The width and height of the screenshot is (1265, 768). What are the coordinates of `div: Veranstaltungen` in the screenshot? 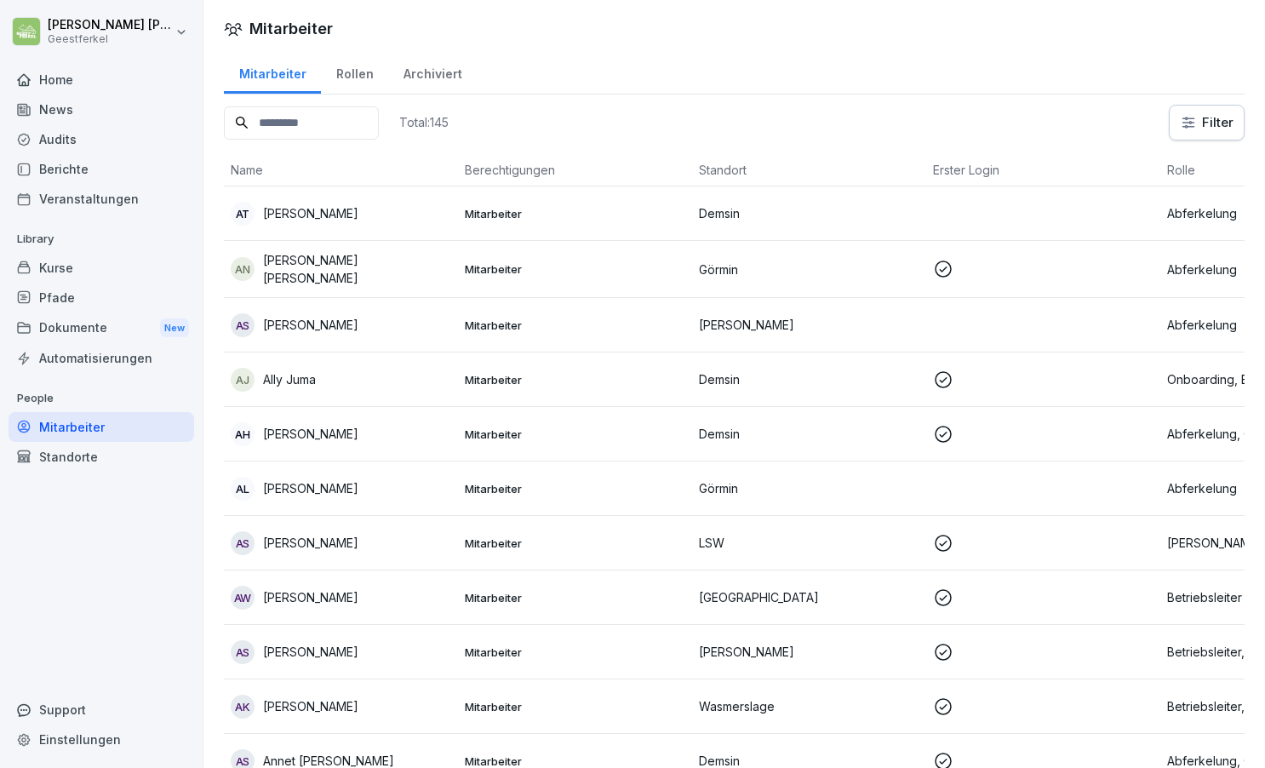 It's located at (101, 198).